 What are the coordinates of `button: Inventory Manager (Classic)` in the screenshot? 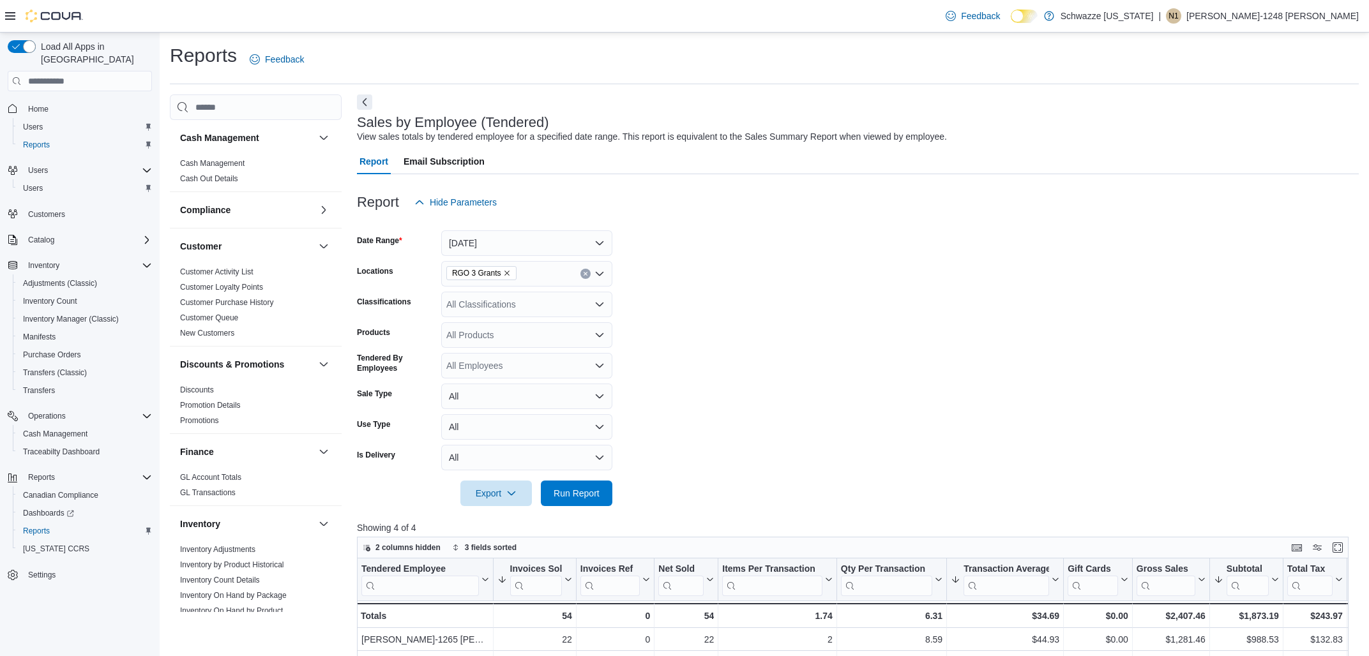 It's located at (85, 319).